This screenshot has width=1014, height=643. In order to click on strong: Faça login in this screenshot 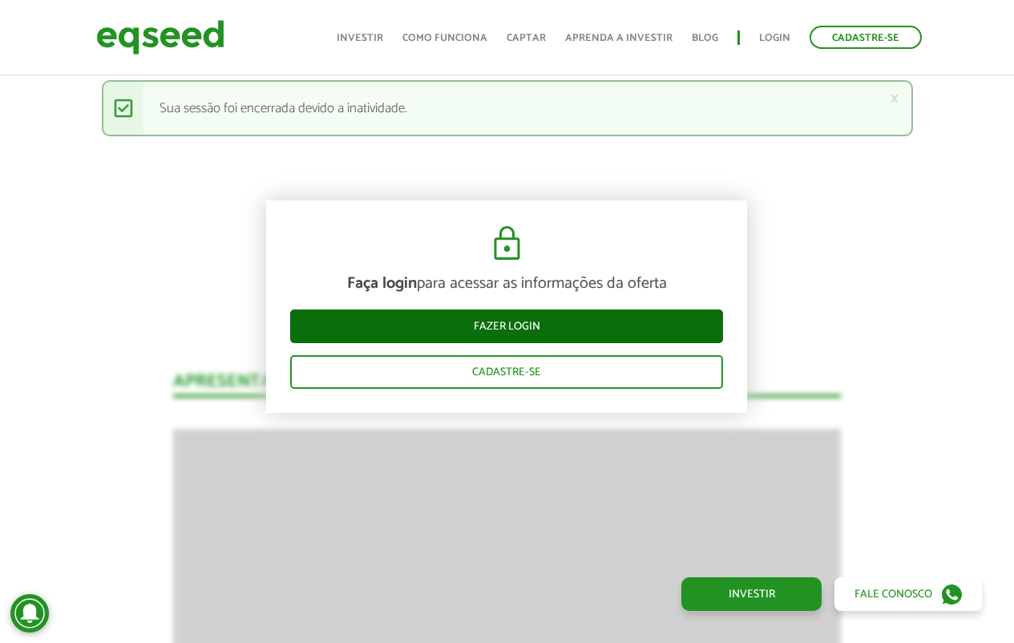, I will do `click(382, 283)`.